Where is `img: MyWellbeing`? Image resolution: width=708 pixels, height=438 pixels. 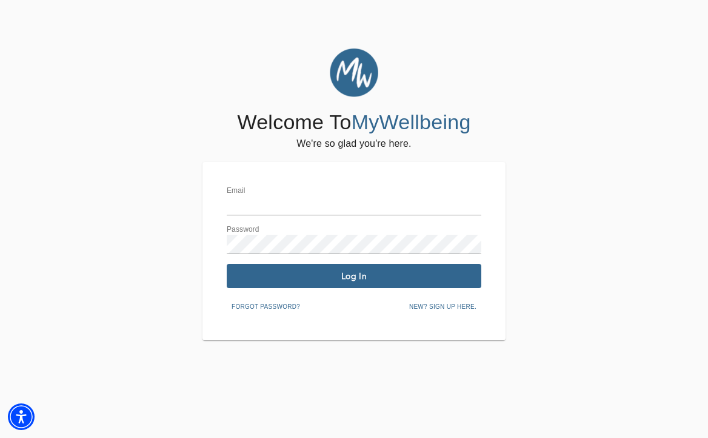
img: MyWellbeing is located at coordinates (354, 73).